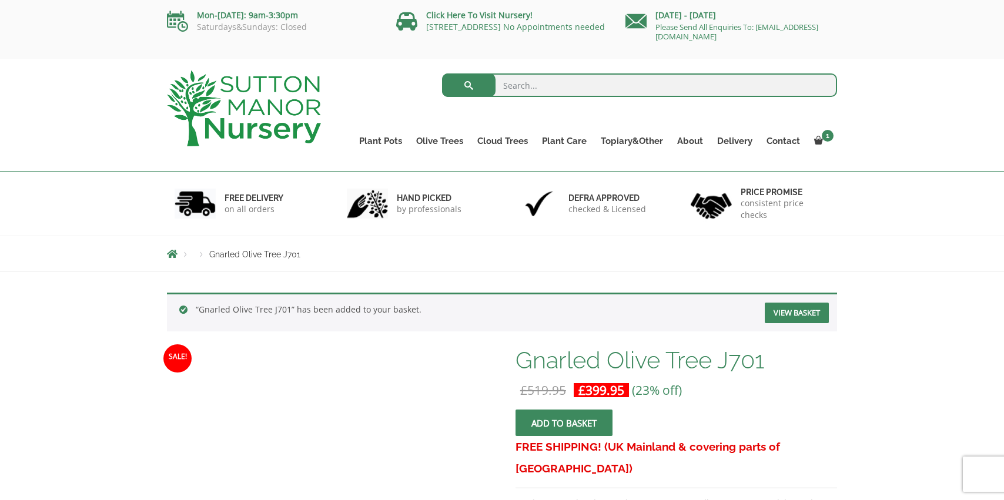 This screenshot has width=1004, height=500. Describe the element at coordinates (273, 27) in the screenshot. I see `p: Saturdays&Sundays: Closed` at that location.